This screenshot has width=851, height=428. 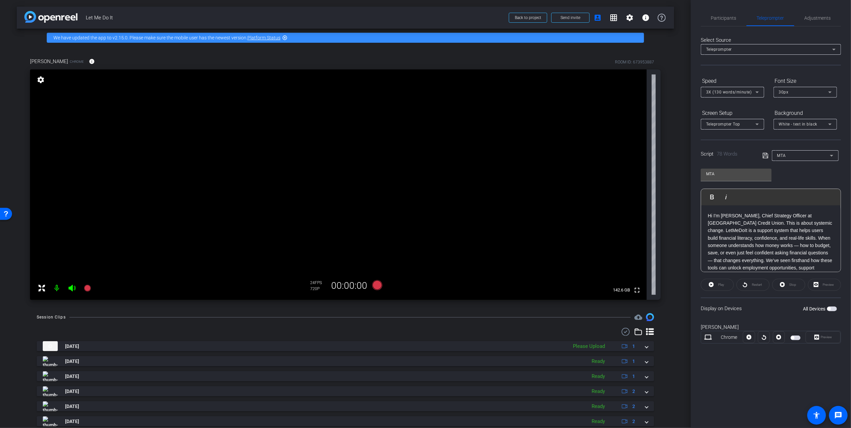 I want to click on span: 3X (130 words/minute), so click(x=728, y=92).